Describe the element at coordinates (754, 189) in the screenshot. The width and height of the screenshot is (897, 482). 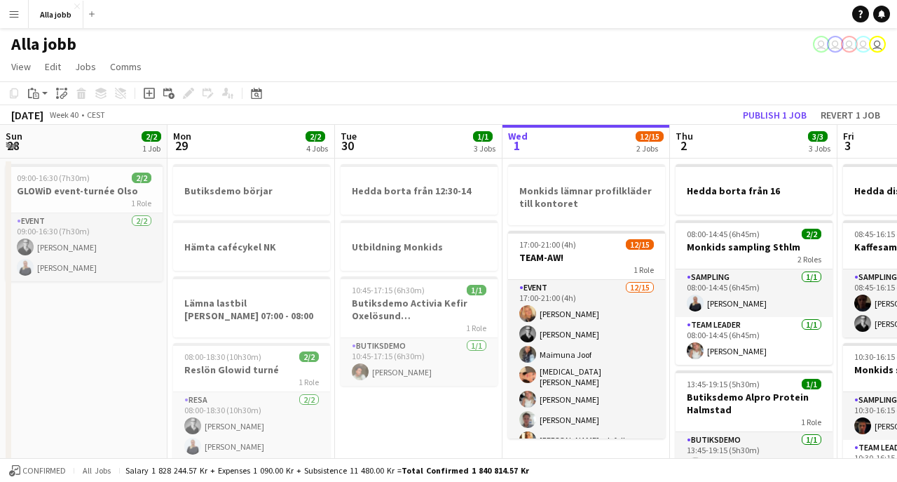
I see `app-job-card: Hedda borta från 16` at that location.